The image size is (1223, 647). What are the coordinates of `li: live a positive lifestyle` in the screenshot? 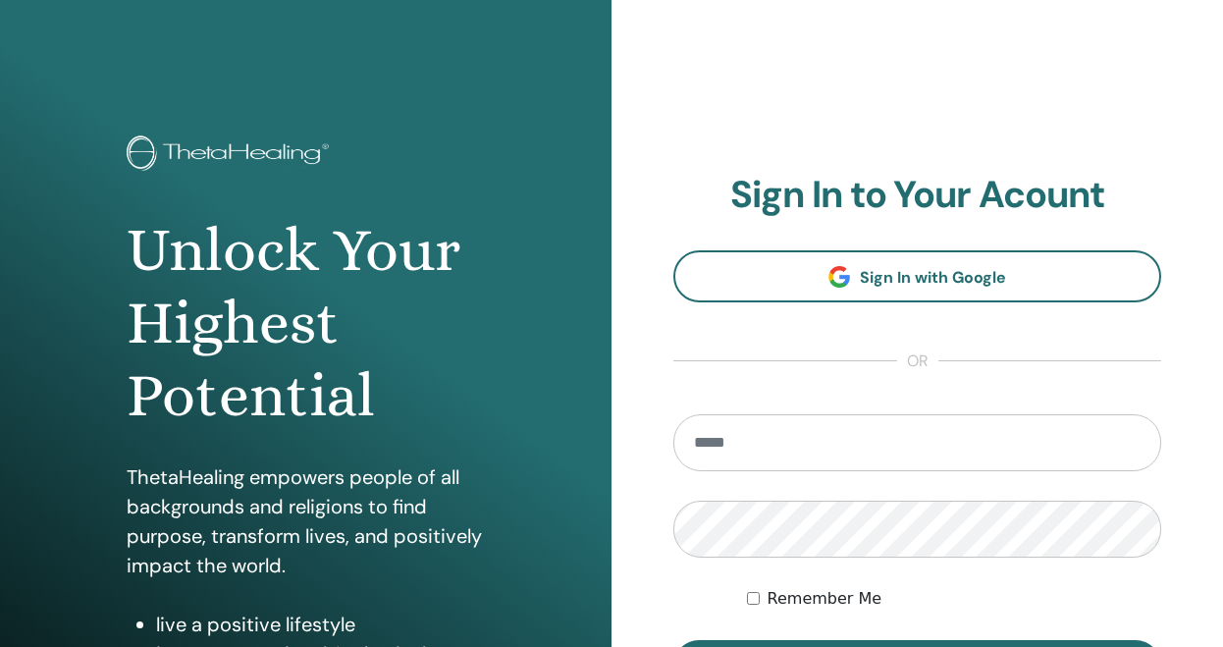 It's located at (320, 624).